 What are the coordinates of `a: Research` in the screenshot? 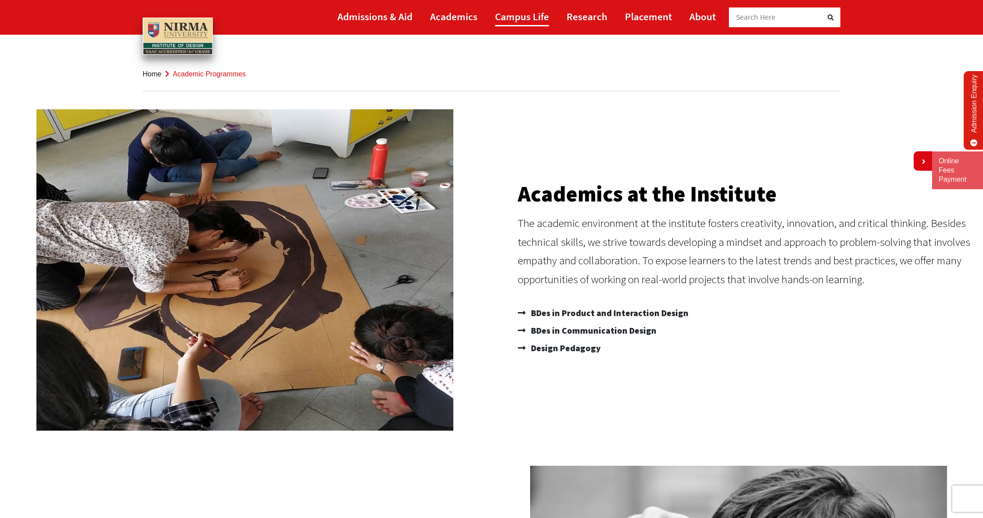 It's located at (587, 16).